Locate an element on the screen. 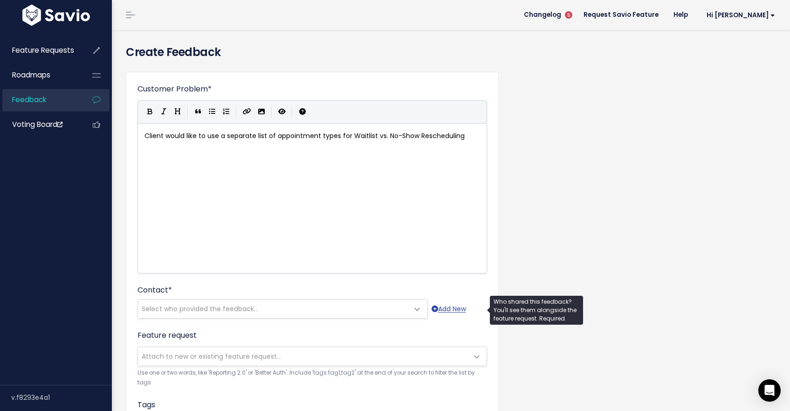 The width and height of the screenshot is (790, 411). div: Who shared this feedback? You'll see them alongside the feature request. Required. is located at coordinates (537, 310).